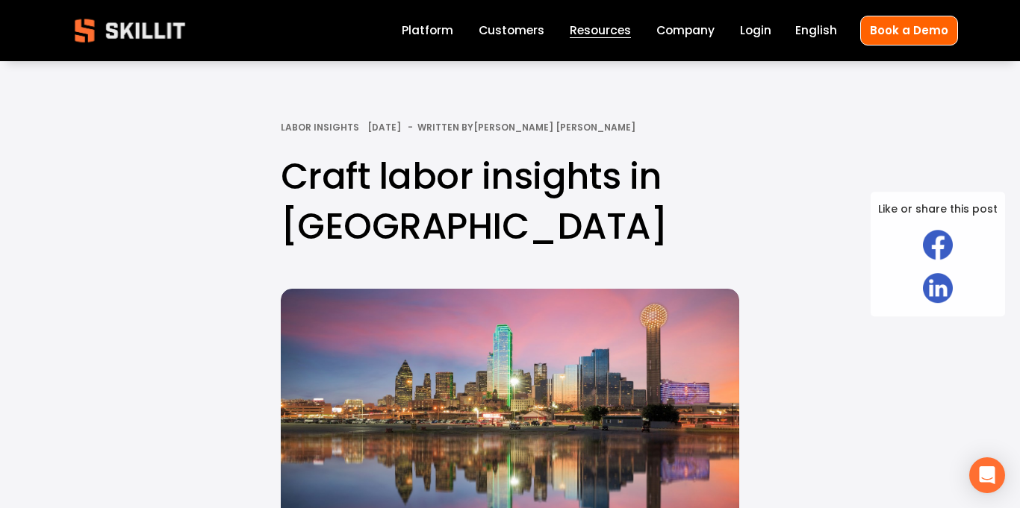  Describe the element at coordinates (320, 127) in the screenshot. I see `a: Labor Insights` at that location.